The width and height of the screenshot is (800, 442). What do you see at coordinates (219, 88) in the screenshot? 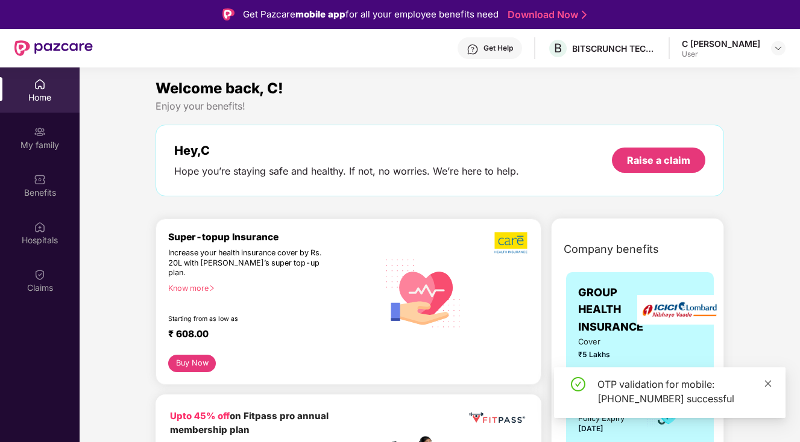
I see `span: Welcome back, C!` at bounding box center [219, 88].